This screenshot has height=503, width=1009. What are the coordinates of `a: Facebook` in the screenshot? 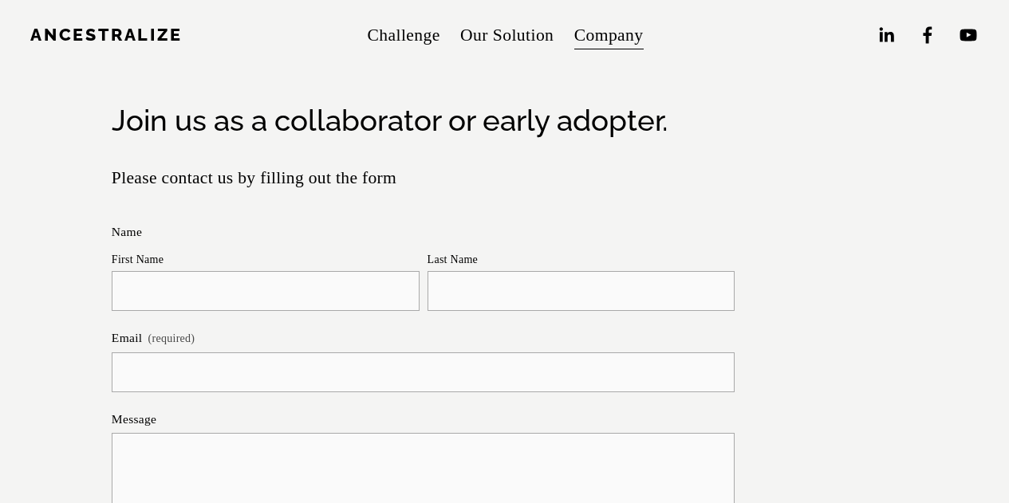 It's located at (928, 35).